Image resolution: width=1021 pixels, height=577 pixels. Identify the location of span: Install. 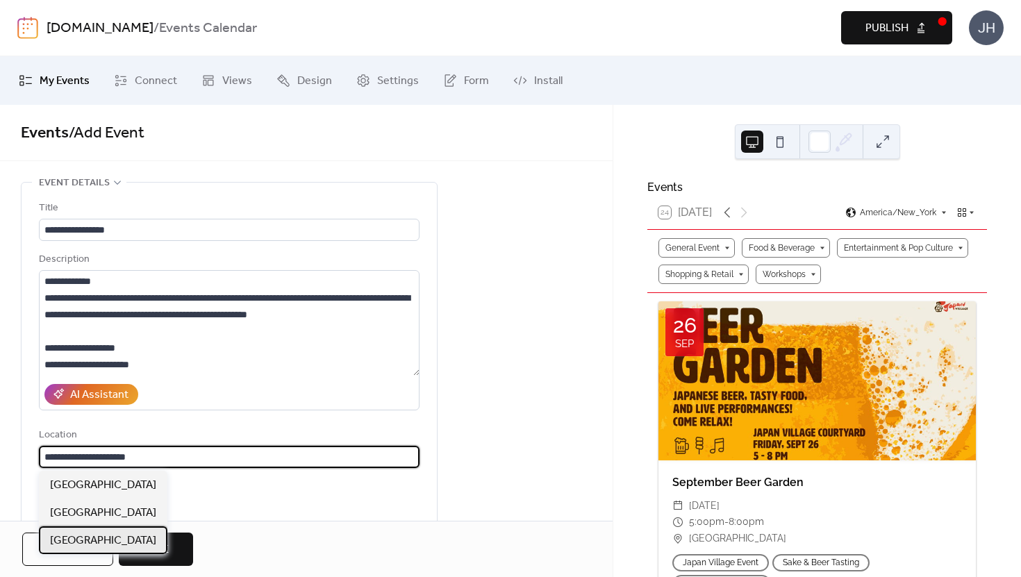
(548, 81).